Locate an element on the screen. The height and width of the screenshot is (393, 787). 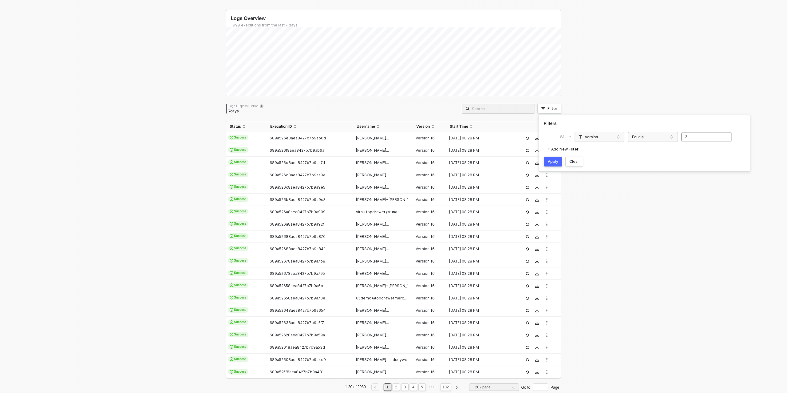
span: Version is located at coordinates (423, 126).